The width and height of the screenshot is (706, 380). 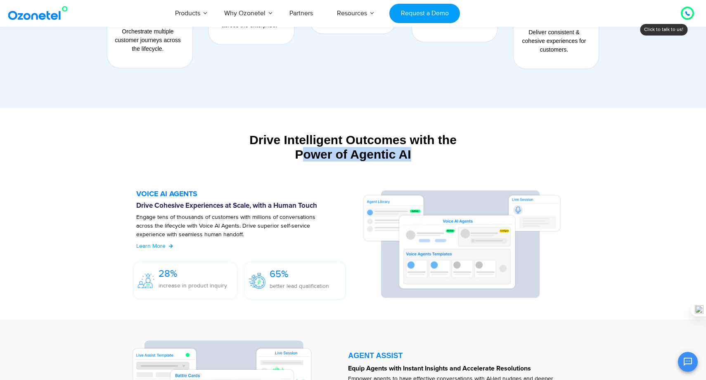 What do you see at coordinates (148, 40) in the screenshot?
I see `div: Orchestrate multiple customer journeys across the lifecycle.` at bounding box center [148, 40].